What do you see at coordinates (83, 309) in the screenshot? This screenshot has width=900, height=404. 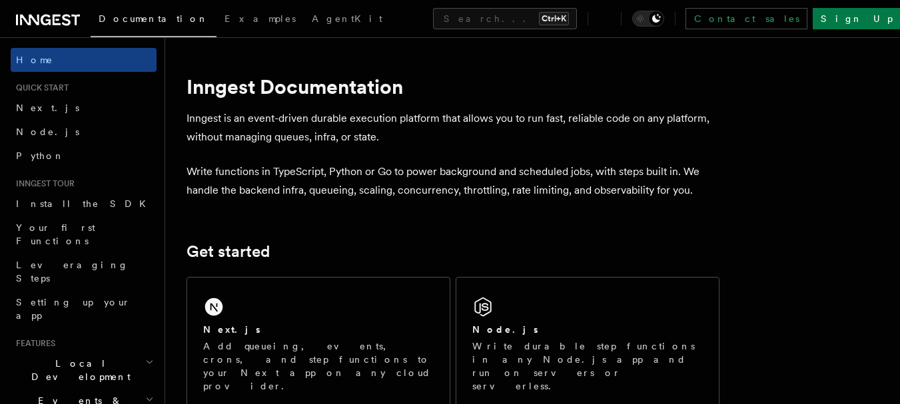 I see `a: Setting up your app` at bounding box center [83, 309].